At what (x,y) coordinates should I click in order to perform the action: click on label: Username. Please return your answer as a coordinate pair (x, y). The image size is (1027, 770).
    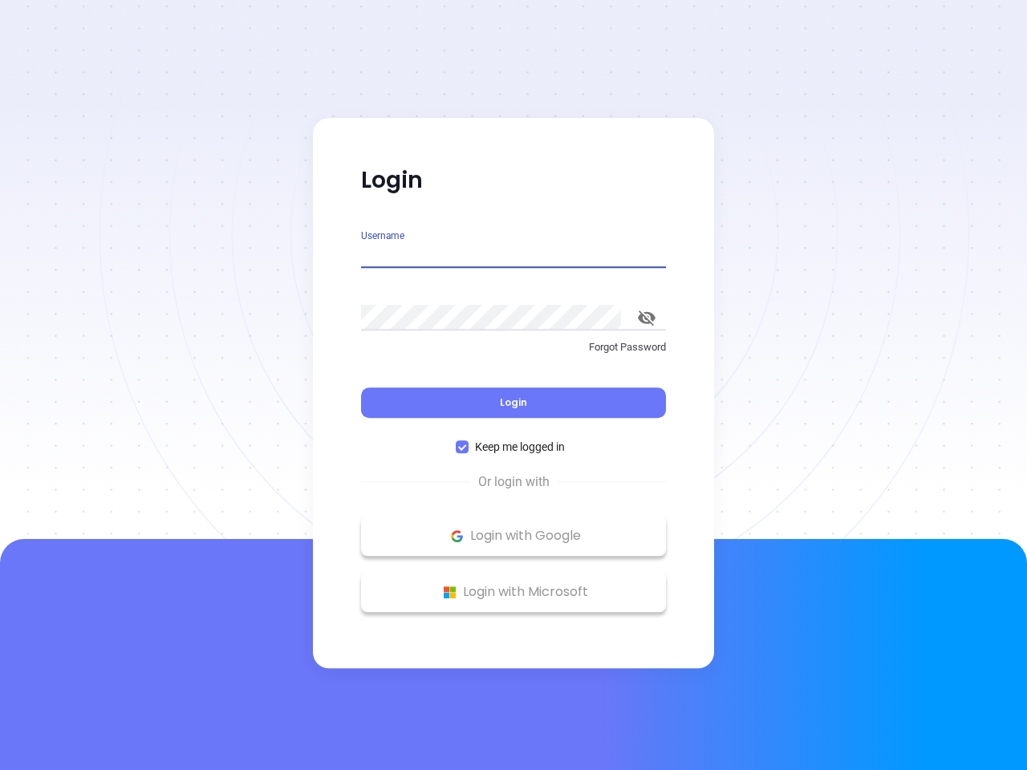
    Looking at the image, I should click on (383, 236).